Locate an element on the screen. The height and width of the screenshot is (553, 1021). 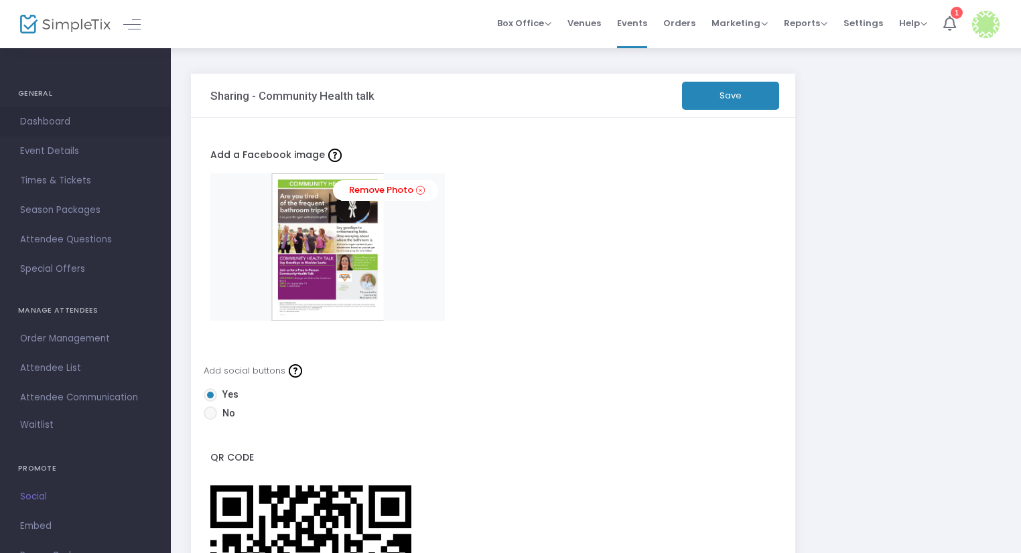
div: Add social buttons is located at coordinates (304, 371).